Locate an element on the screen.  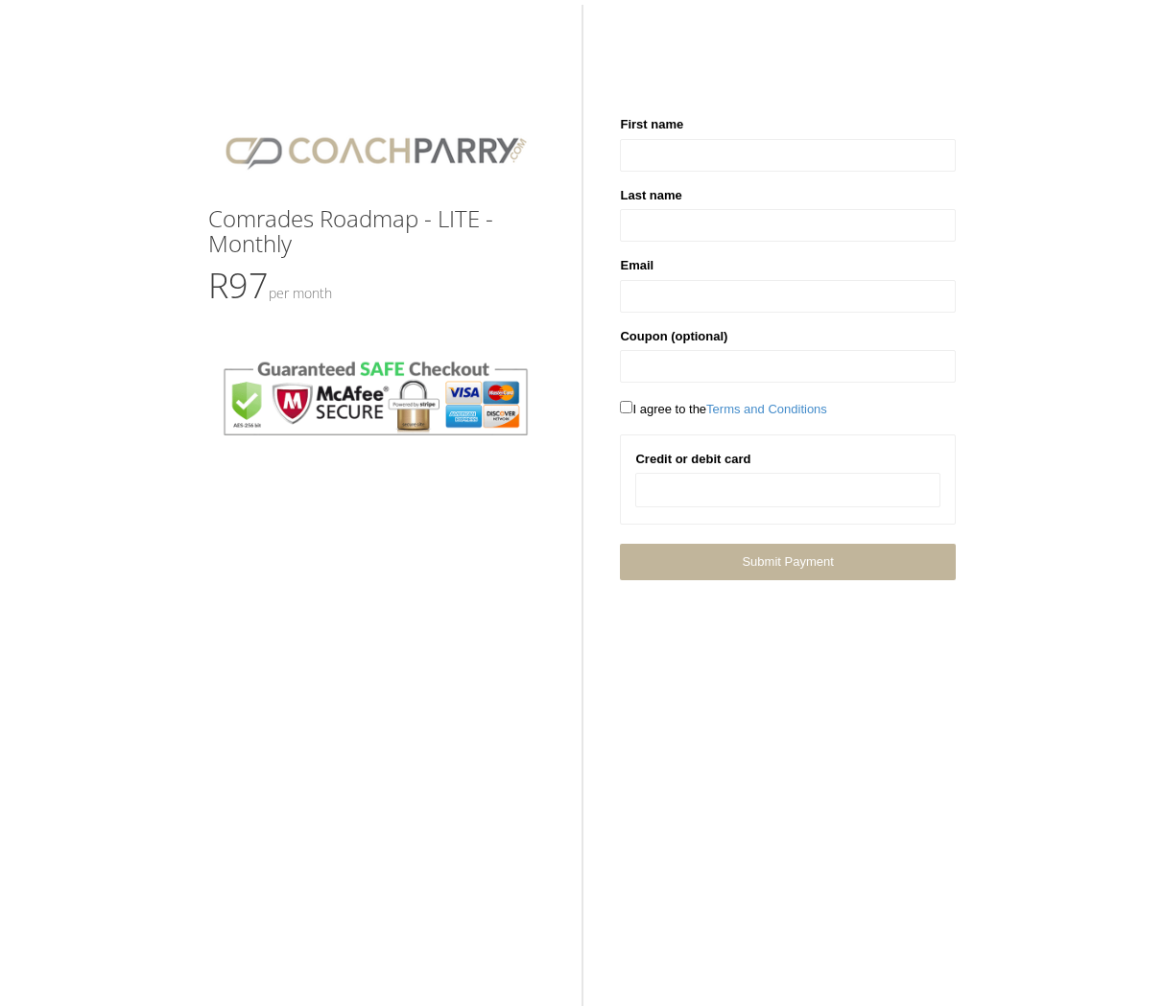
span: R97 is located at coordinates (270, 285).